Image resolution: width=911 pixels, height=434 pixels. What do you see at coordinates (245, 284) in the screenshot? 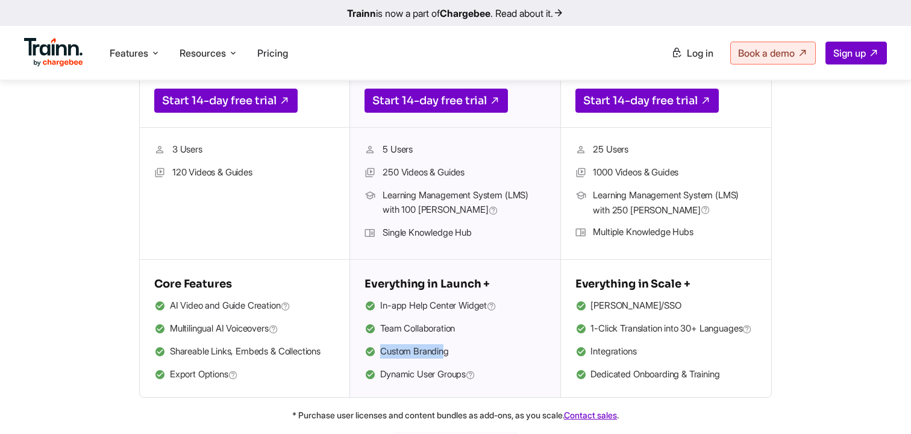
I see `h5: Core Features` at bounding box center [245, 284].